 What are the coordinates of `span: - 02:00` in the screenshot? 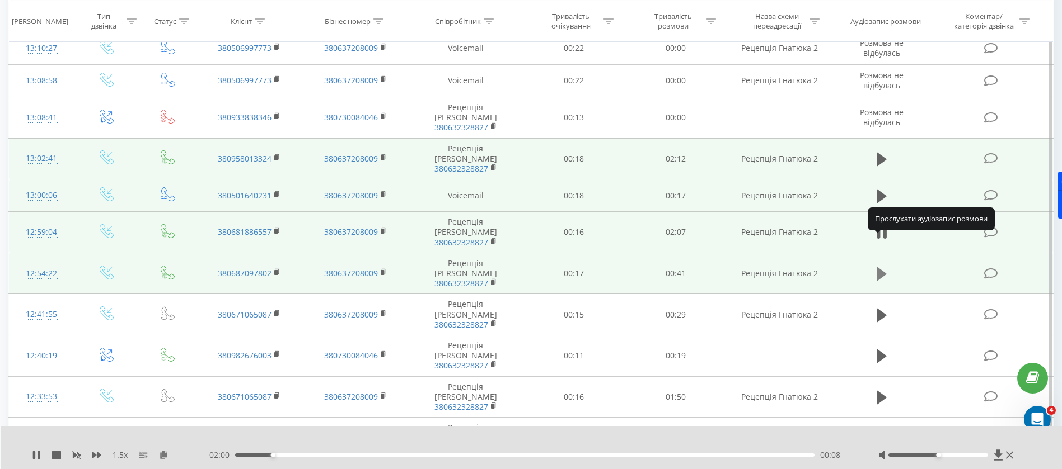 It's located at (220, 456).